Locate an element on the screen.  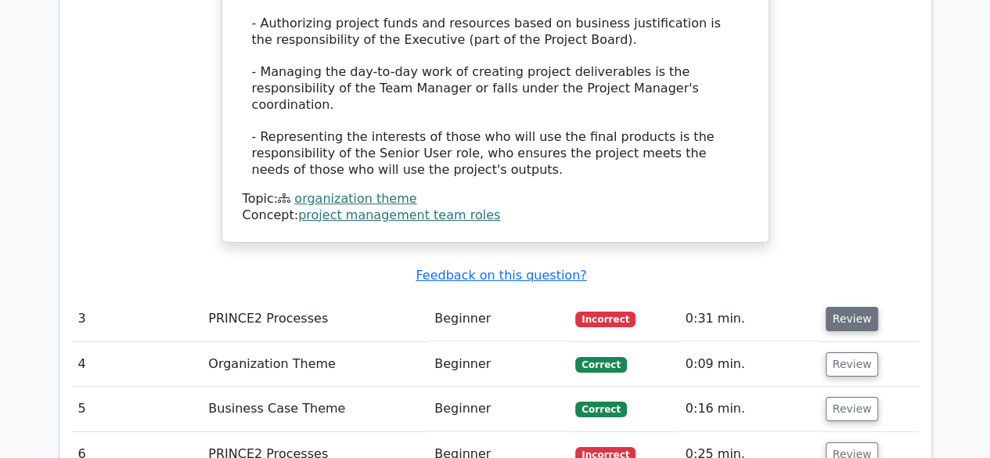
td: Business Case Theme is located at coordinates (315, 409).